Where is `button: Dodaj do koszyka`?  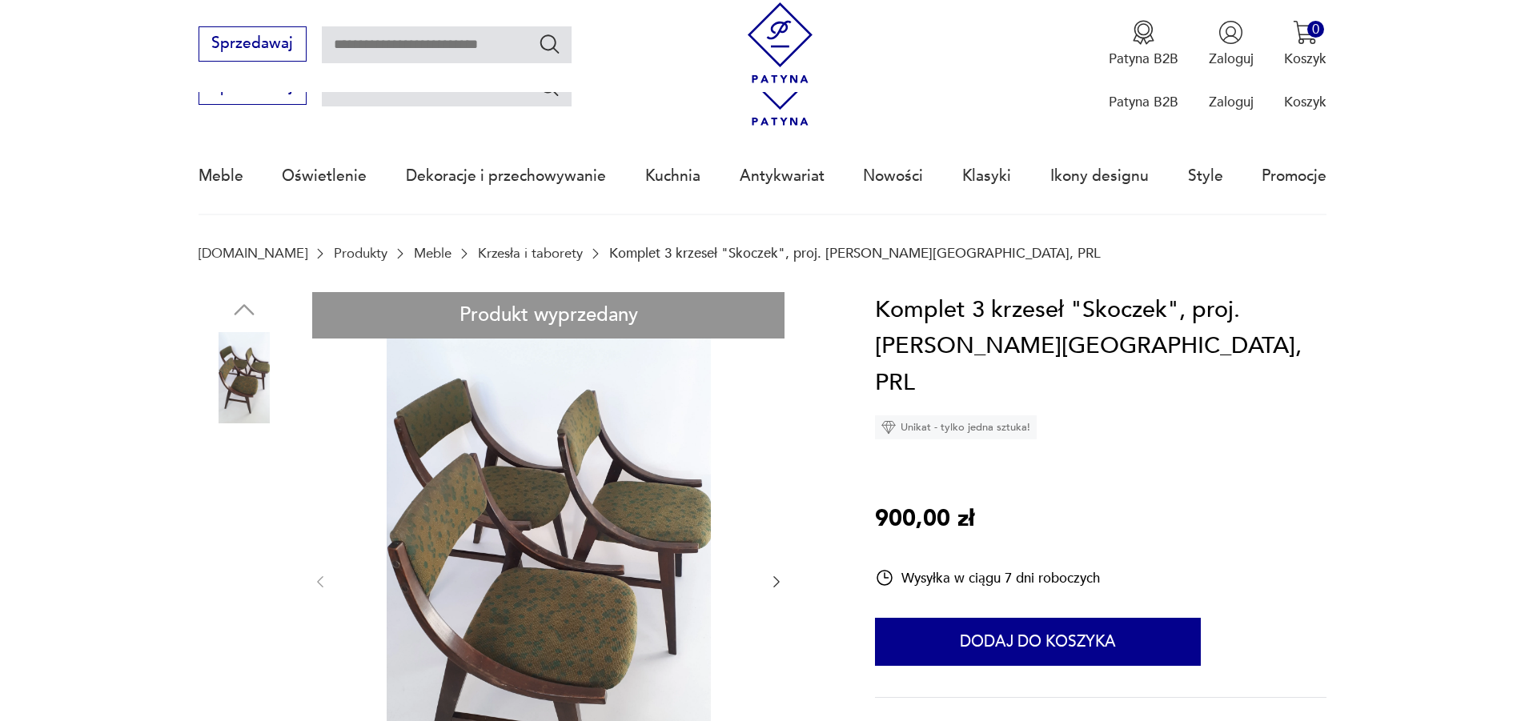 button: Dodaj do koszyka is located at coordinates (1037, 642).